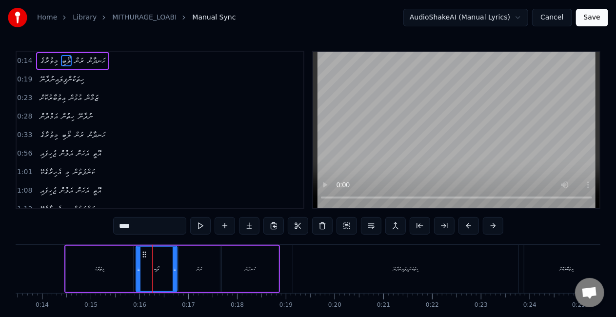 The height and width of the screenshot is (317, 616). I want to click on div: އިތުބާރުކޮށް, so click(566, 269).